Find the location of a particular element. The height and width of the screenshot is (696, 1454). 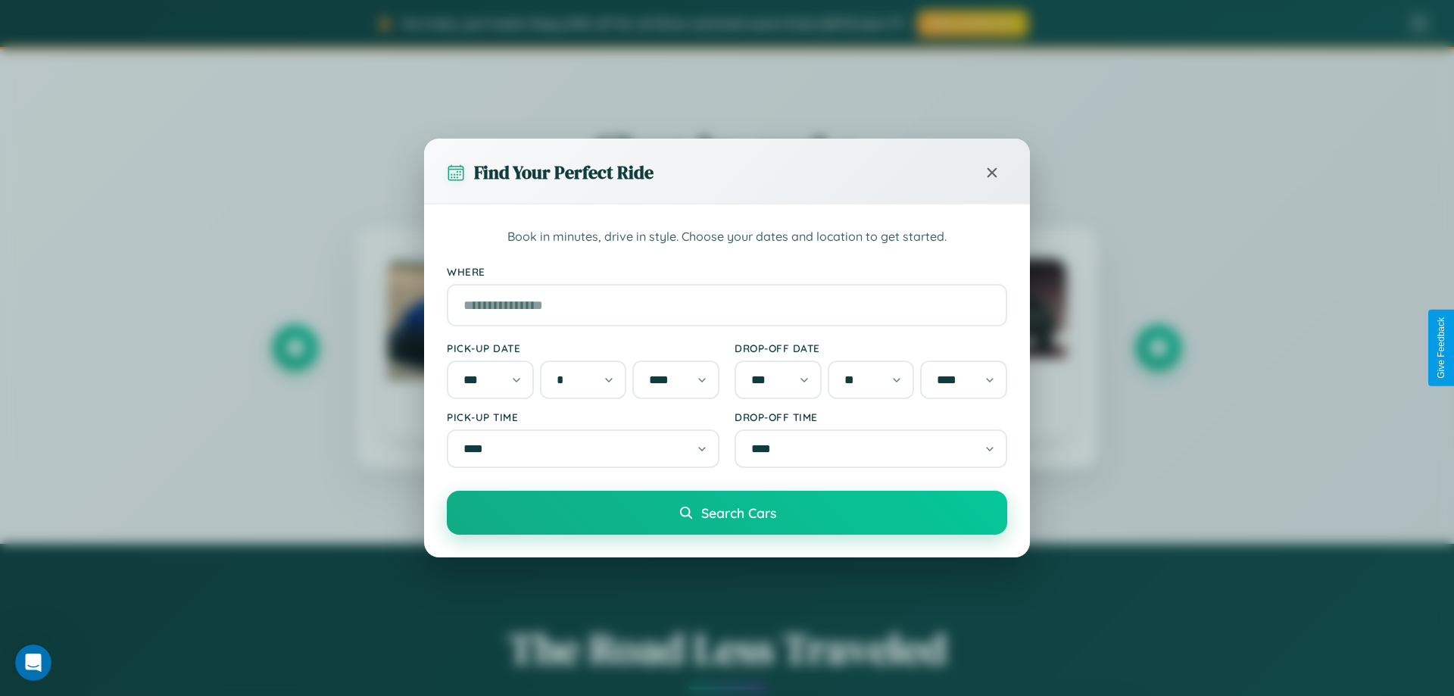

span: Search Cars is located at coordinates (738, 513).